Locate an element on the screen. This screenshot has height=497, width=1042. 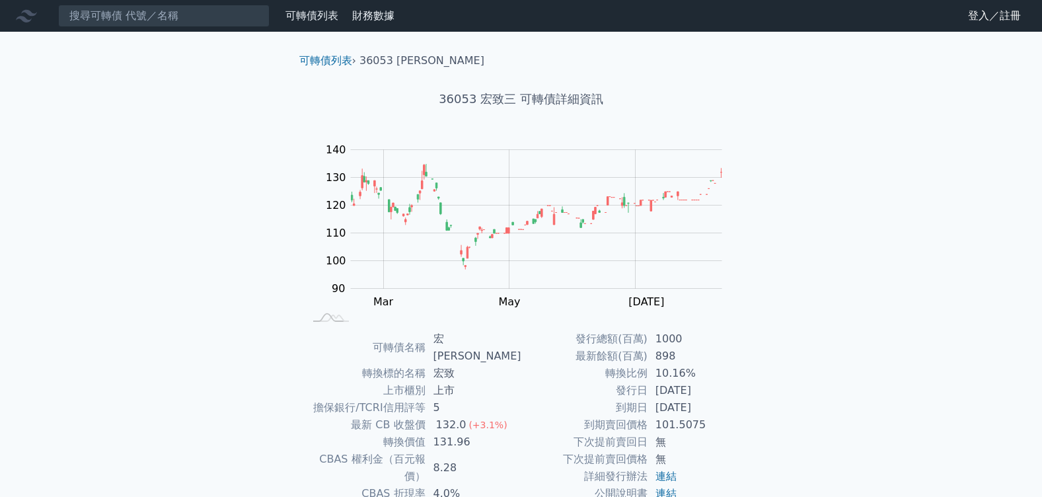
td: 發行總額(百萬) is located at coordinates (584, 339).